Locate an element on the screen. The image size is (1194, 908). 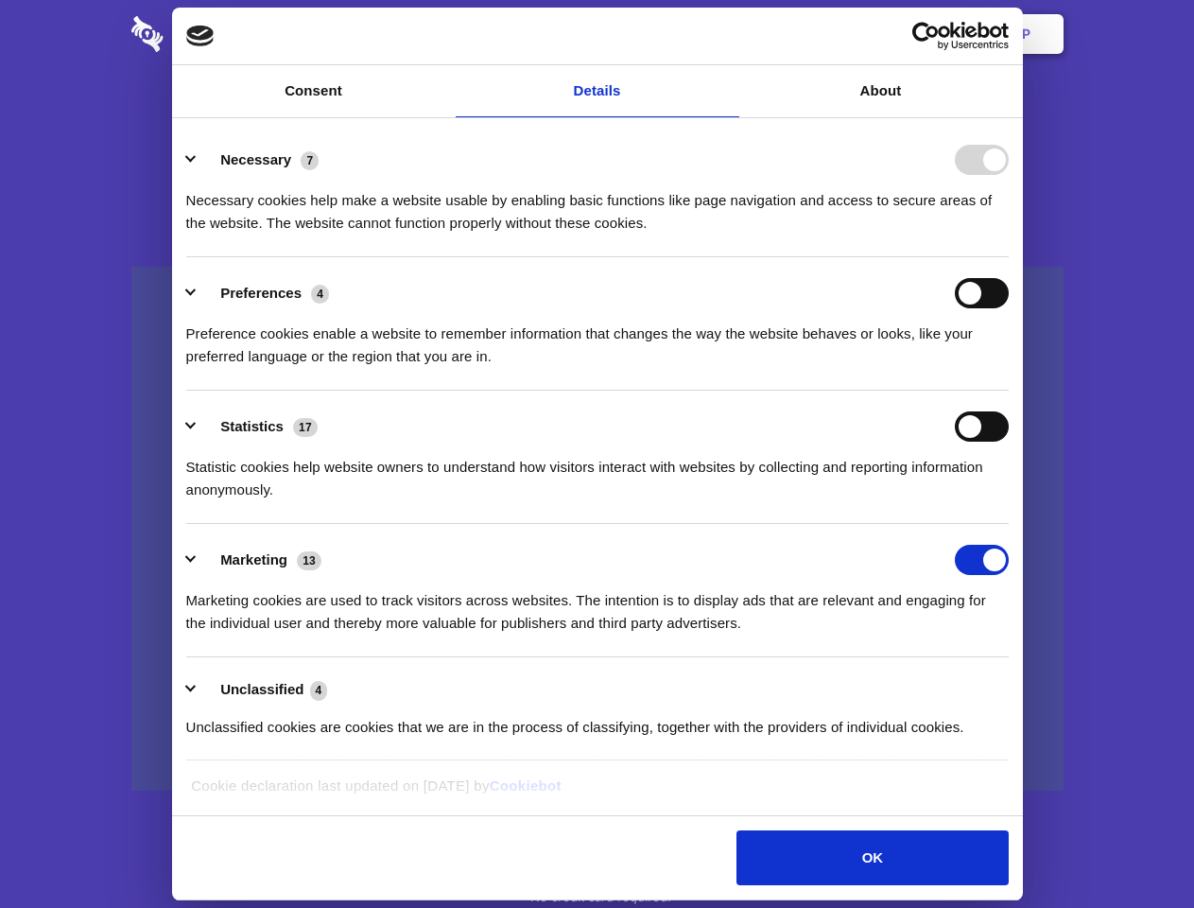
a: Login is located at coordinates (898, 34).